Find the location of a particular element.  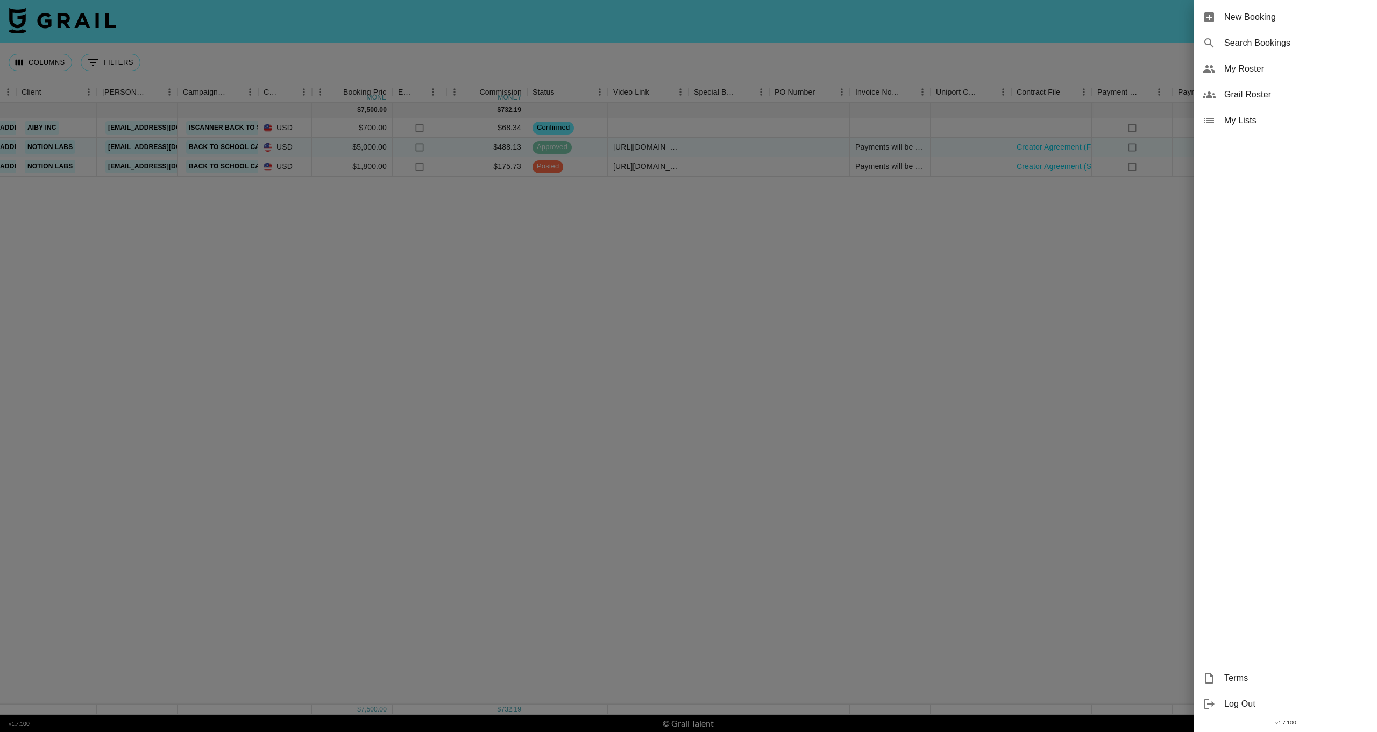

span: New Booking is located at coordinates (1297, 17).